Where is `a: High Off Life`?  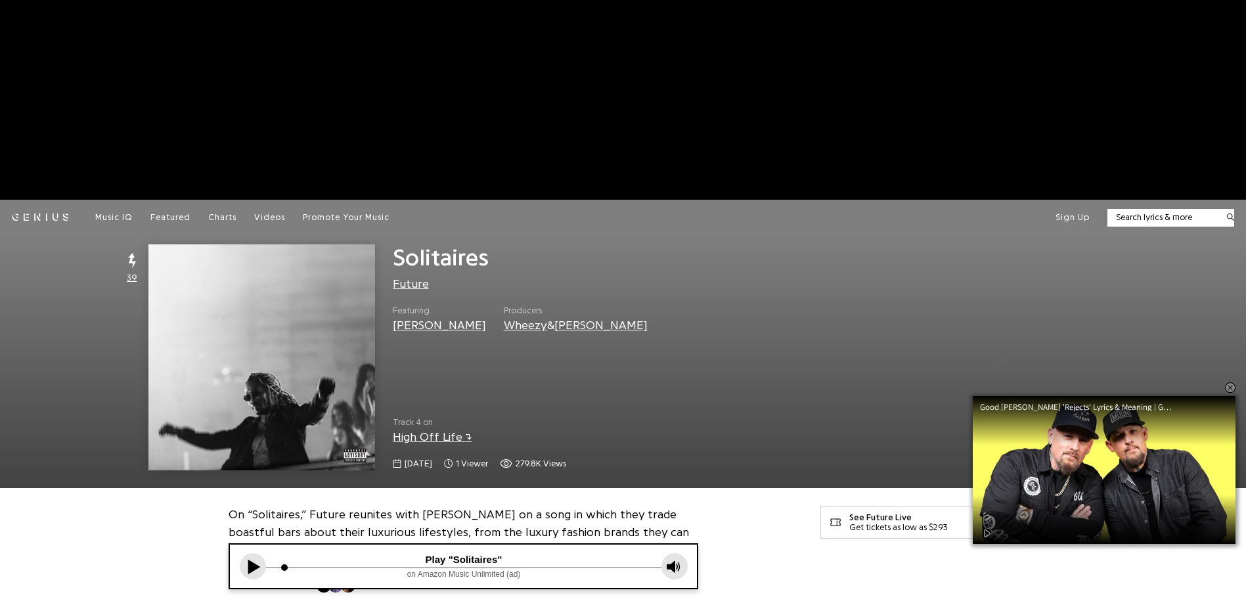 a: High Off Life is located at coordinates (665, 437).